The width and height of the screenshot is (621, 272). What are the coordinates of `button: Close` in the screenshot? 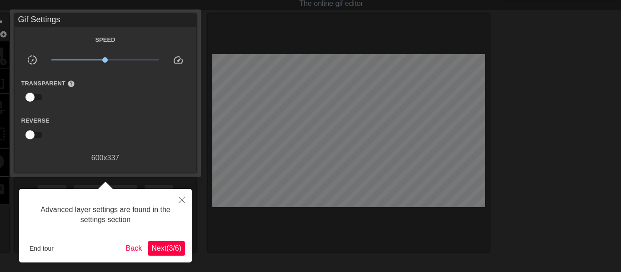 It's located at (182, 199).